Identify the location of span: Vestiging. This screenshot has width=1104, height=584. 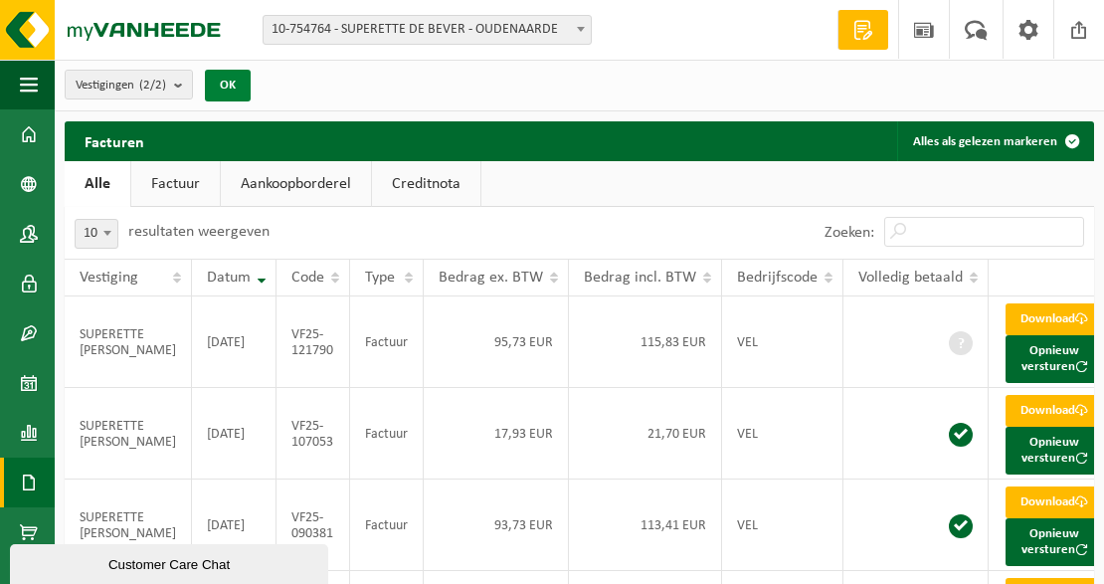
(108, 278).